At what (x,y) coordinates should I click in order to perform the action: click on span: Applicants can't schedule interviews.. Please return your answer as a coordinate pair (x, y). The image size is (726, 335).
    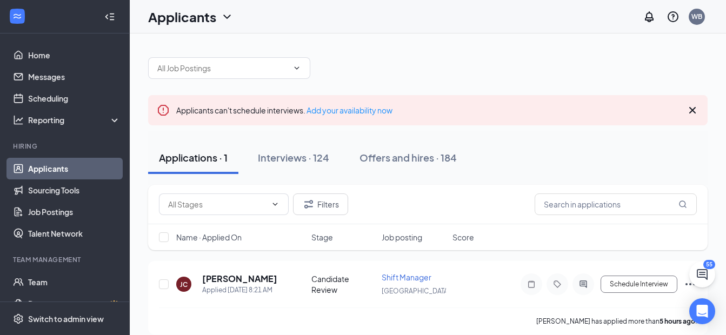
    Looking at the image, I should click on (284, 110).